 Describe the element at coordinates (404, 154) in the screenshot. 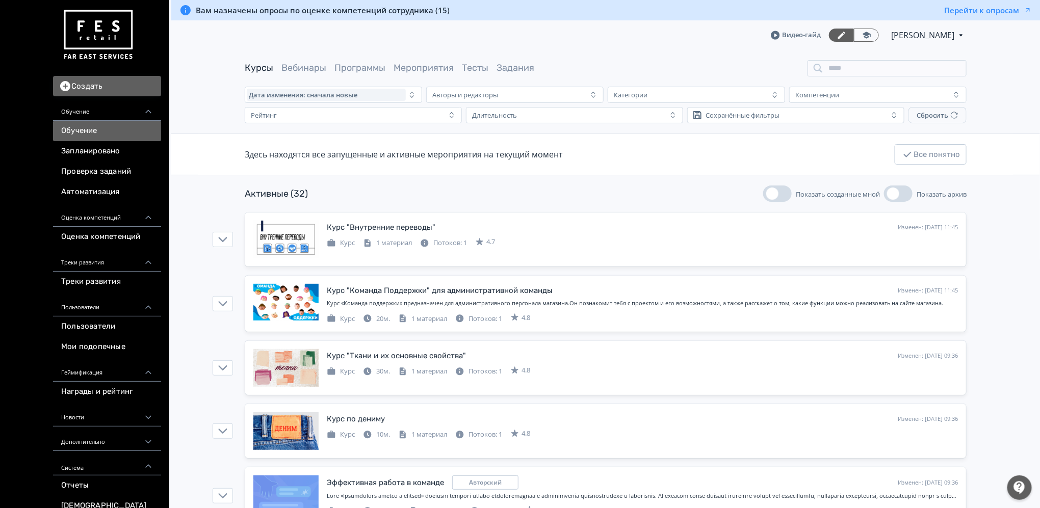

I see `div: Здесь находятся все запущенные и активные мероприятия на текущий момент` at that location.